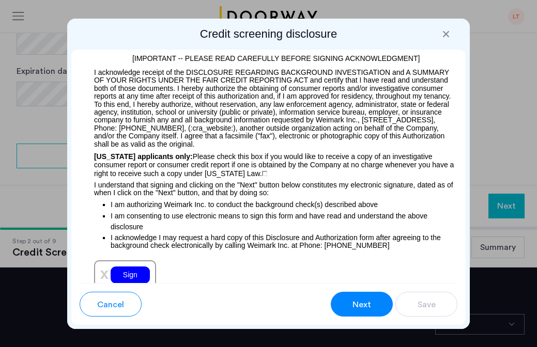  What do you see at coordinates (104, 274) in the screenshot?
I see `span: x` at bounding box center [104, 274].